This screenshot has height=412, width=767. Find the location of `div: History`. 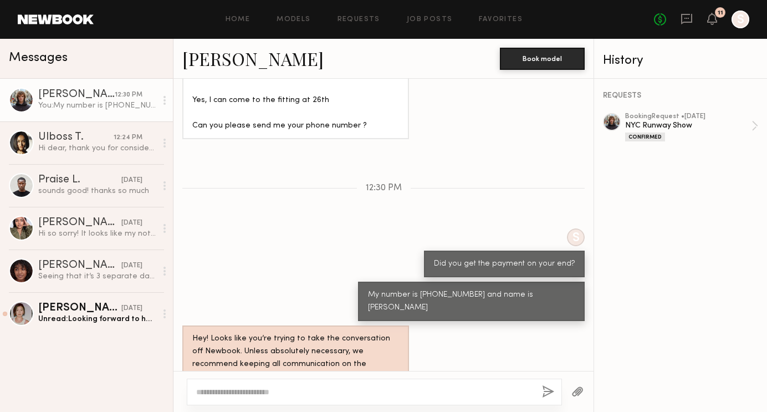

div: History is located at coordinates (680, 60).